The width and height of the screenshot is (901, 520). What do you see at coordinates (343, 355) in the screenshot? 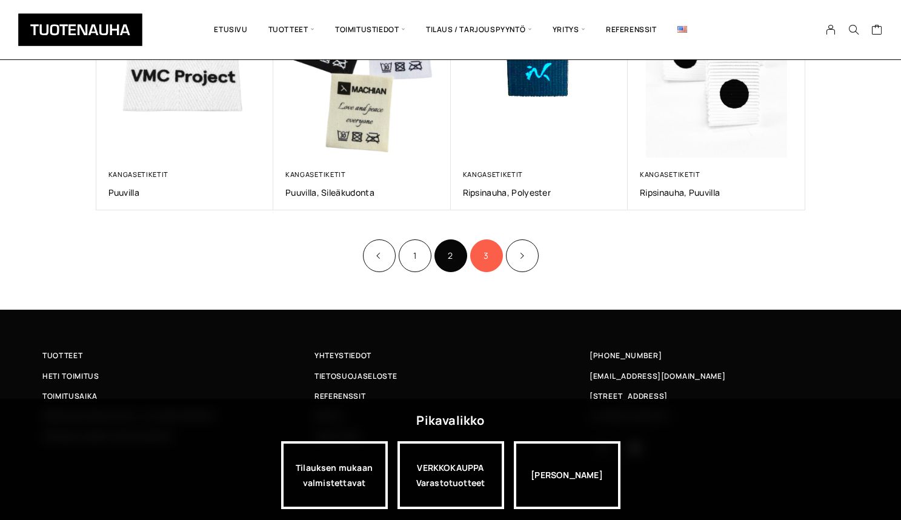
I see `span: Yhteystiedot` at bounding box center [343, 355].